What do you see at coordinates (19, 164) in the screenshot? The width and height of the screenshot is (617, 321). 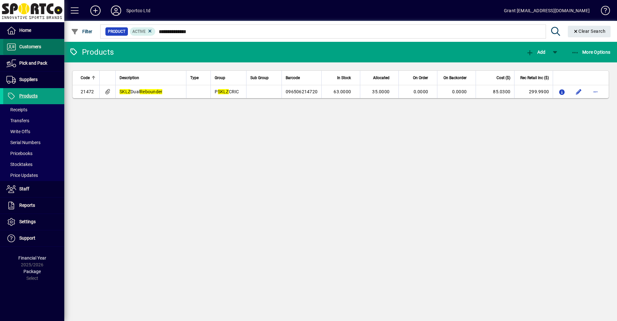 I see `span: Stocktakes` at bounding box center [19, 164].